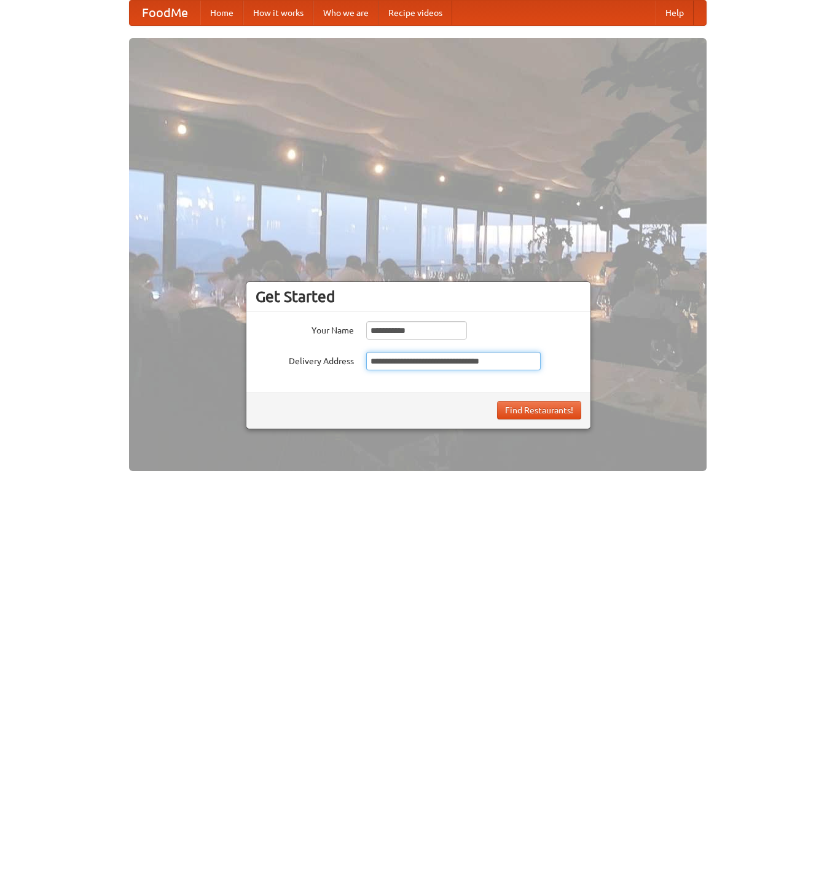 The width and height of the screenshot is (835, 869). Describe the element at coordinates (305, 359) in the screenshot. I see `label: Delivery Address` at that location.